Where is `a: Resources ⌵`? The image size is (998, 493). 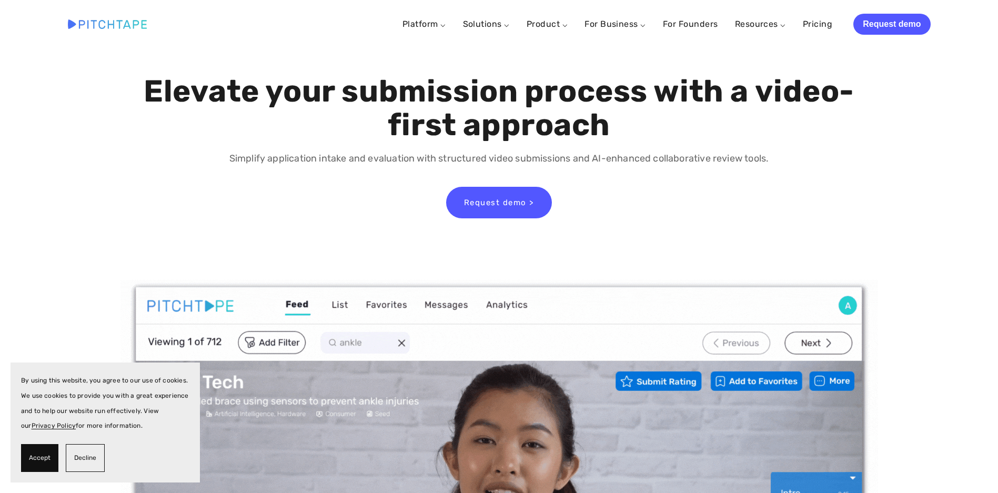
a: Resources ⌵ is located at coordinates (760, 24).